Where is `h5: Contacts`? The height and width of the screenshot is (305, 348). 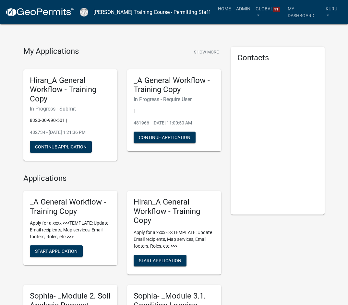
h5: Contacts is located at coordinates (278, 58).